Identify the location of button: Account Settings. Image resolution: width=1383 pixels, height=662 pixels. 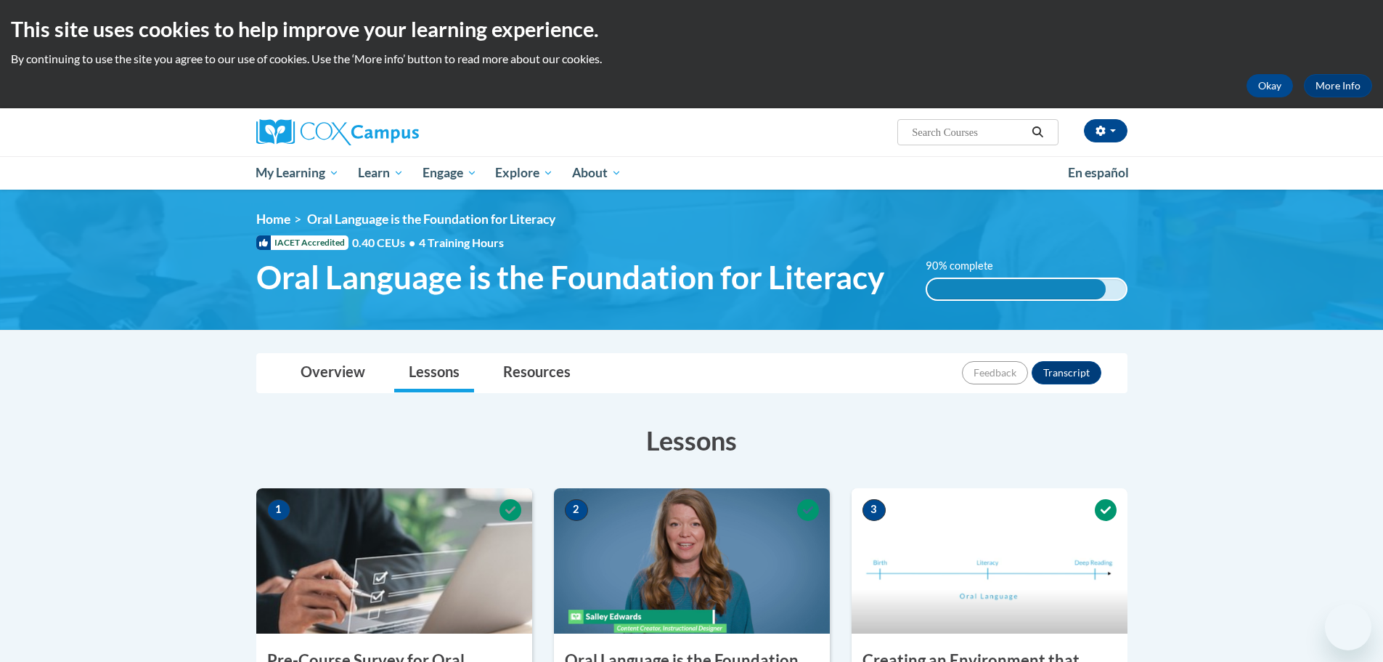
(1106, 131).